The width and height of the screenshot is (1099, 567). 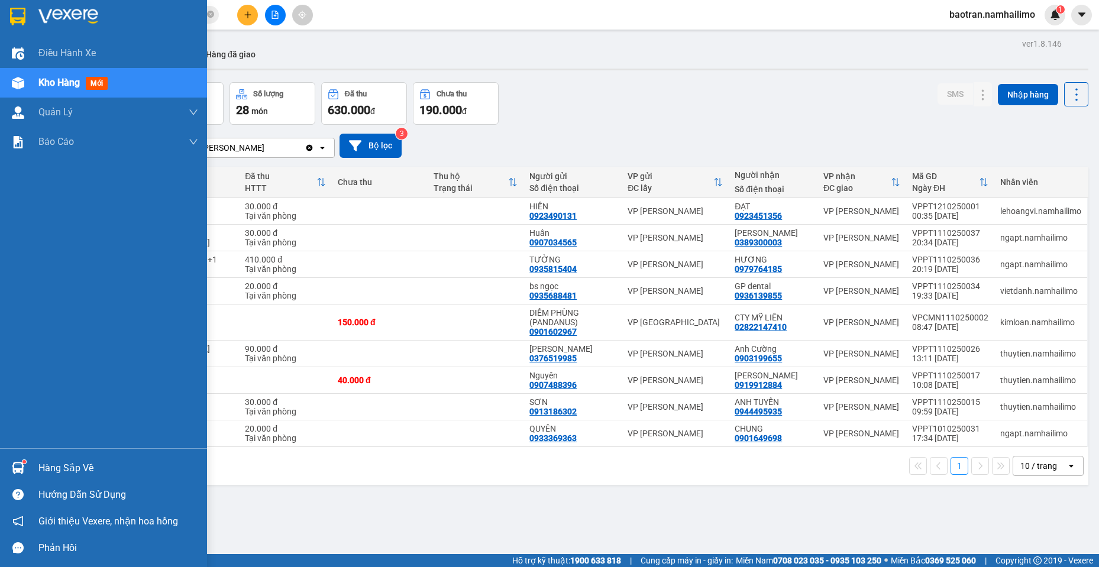 What do you see at coordinates (553, 216) in the screenshot?
I see `div: 0923490131` at bounding box center [553, 216].